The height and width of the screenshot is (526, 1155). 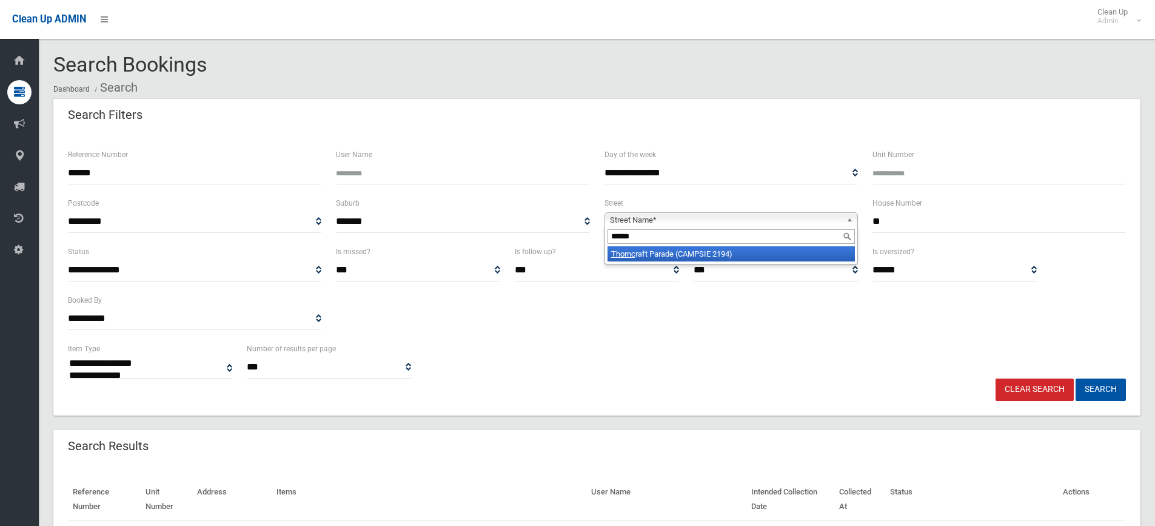 What do you see at coordinates (49, 19) in the screenshot?
I see `span: Clean Up ADMIN` at bounding box center [49, 19].